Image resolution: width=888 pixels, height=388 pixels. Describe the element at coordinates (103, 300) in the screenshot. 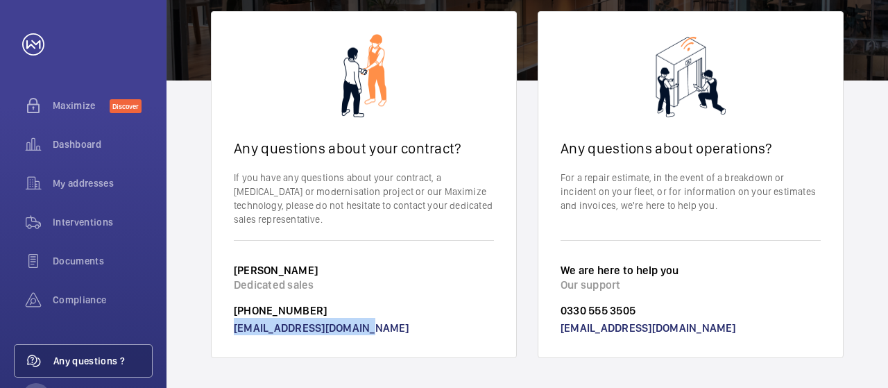

I see `span: Compliance` at that location.